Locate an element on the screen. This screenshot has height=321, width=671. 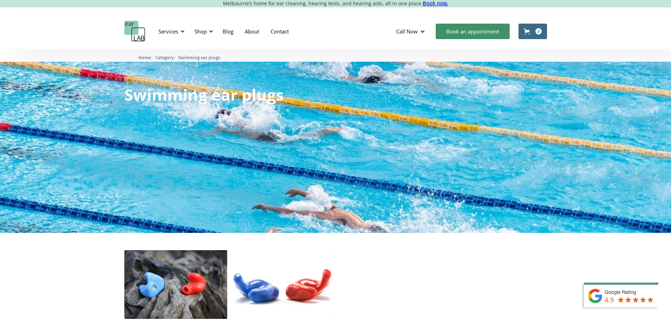
a: Swimming ear plugs is located at coordinates (199, 57).